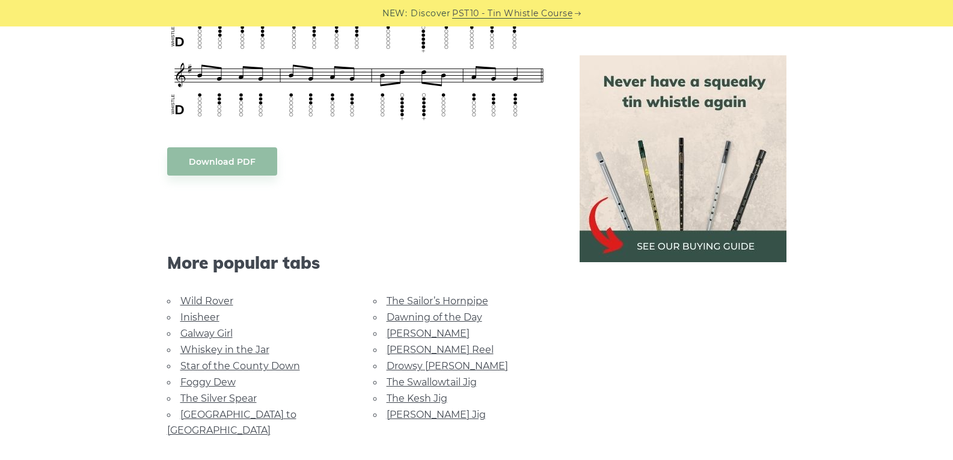  I want to click on a: The Kesh Jig, so click(417, 398).